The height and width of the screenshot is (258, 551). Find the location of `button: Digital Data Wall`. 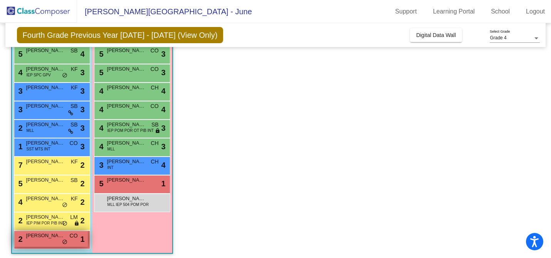

button: Digital Data Wall is located at coordinates (436, 35).